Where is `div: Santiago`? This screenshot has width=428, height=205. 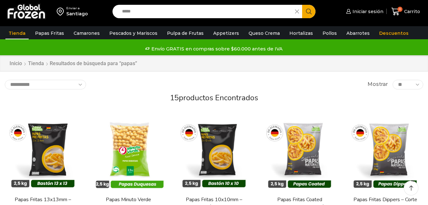
div: Santiago is located at coordinates (77, 14).